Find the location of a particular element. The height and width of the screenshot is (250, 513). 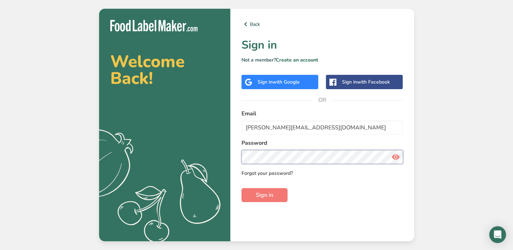

h1: Sign in is located at coordinates (322, 45).